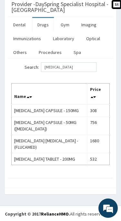 This screenshot has width=121, height=221. What do you see at coordinates (60, 67) in the screenshot?
I see `label: Search:` at bounding box center [60, 67].